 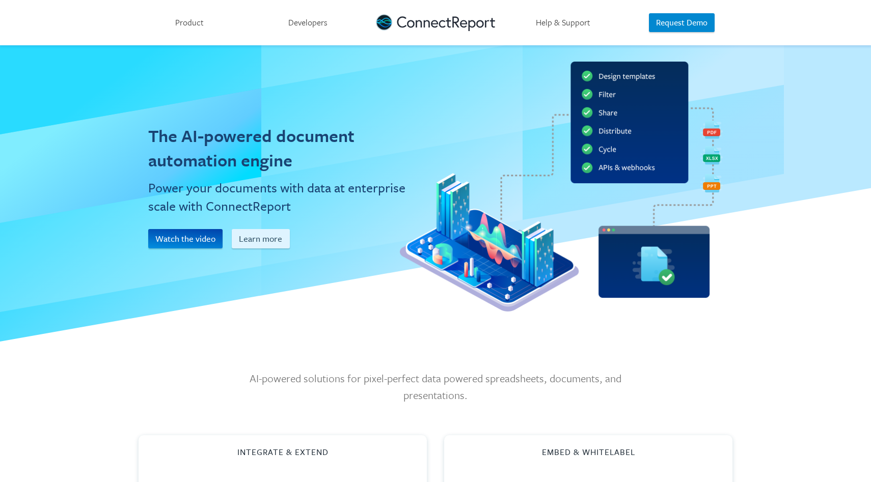 I want to click on h4: Integrate & Extend, so click(x=283, y=452).